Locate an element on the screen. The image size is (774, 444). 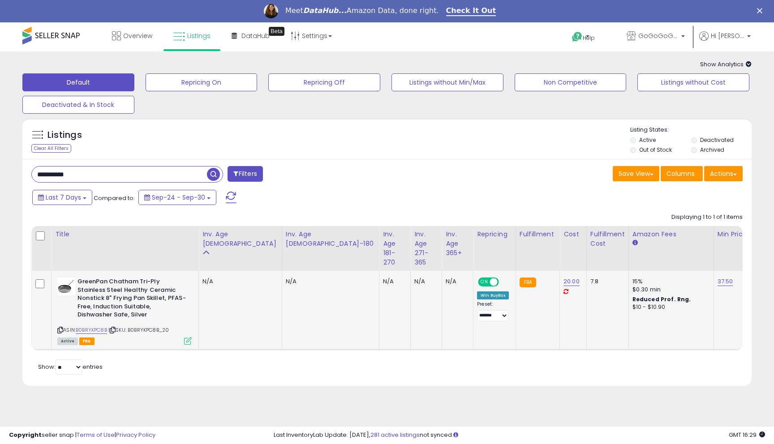
button: Deactivated & In Stock is located at coordinates (78, 105).